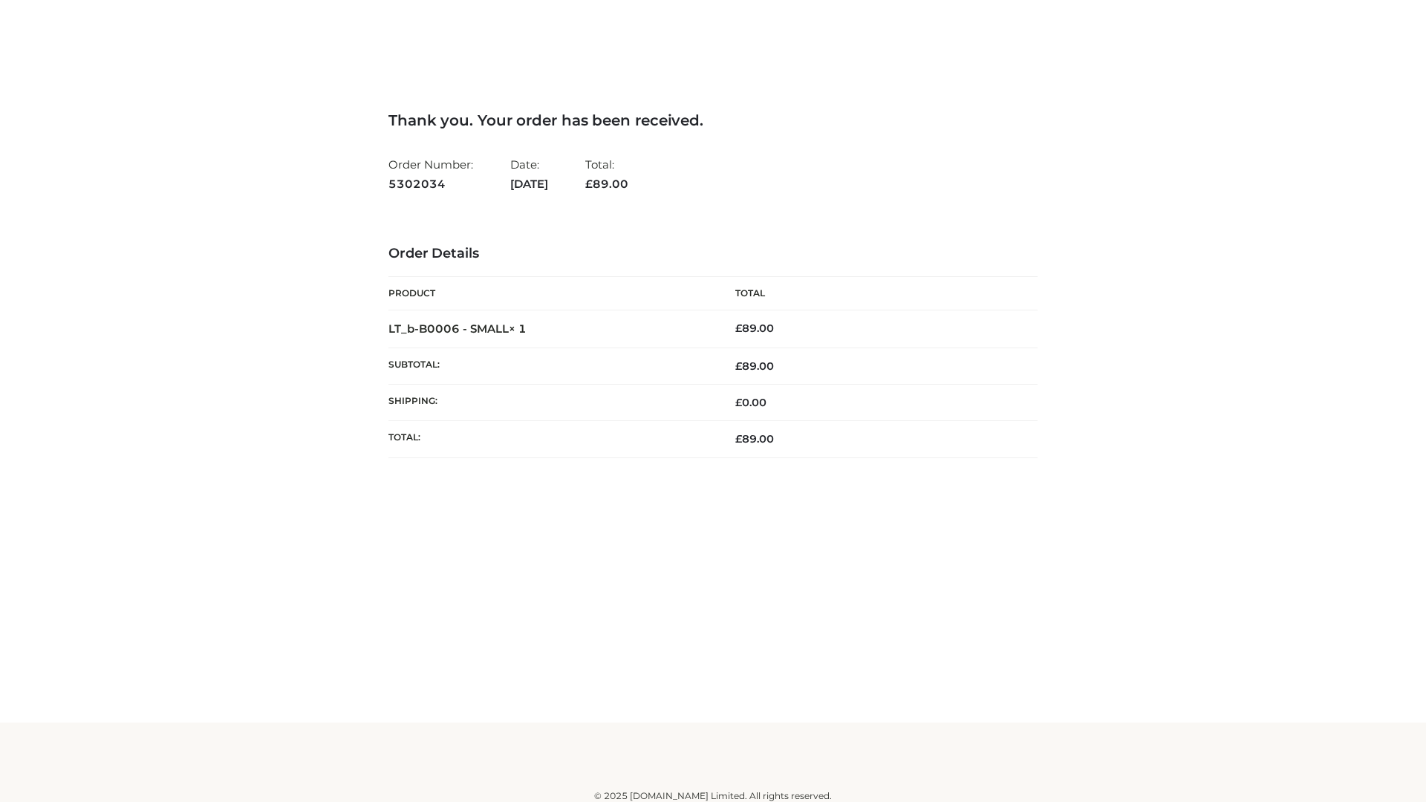  Describe the element at coordinates (550, 293) in the screenshot. I see `th: Product` at that location.